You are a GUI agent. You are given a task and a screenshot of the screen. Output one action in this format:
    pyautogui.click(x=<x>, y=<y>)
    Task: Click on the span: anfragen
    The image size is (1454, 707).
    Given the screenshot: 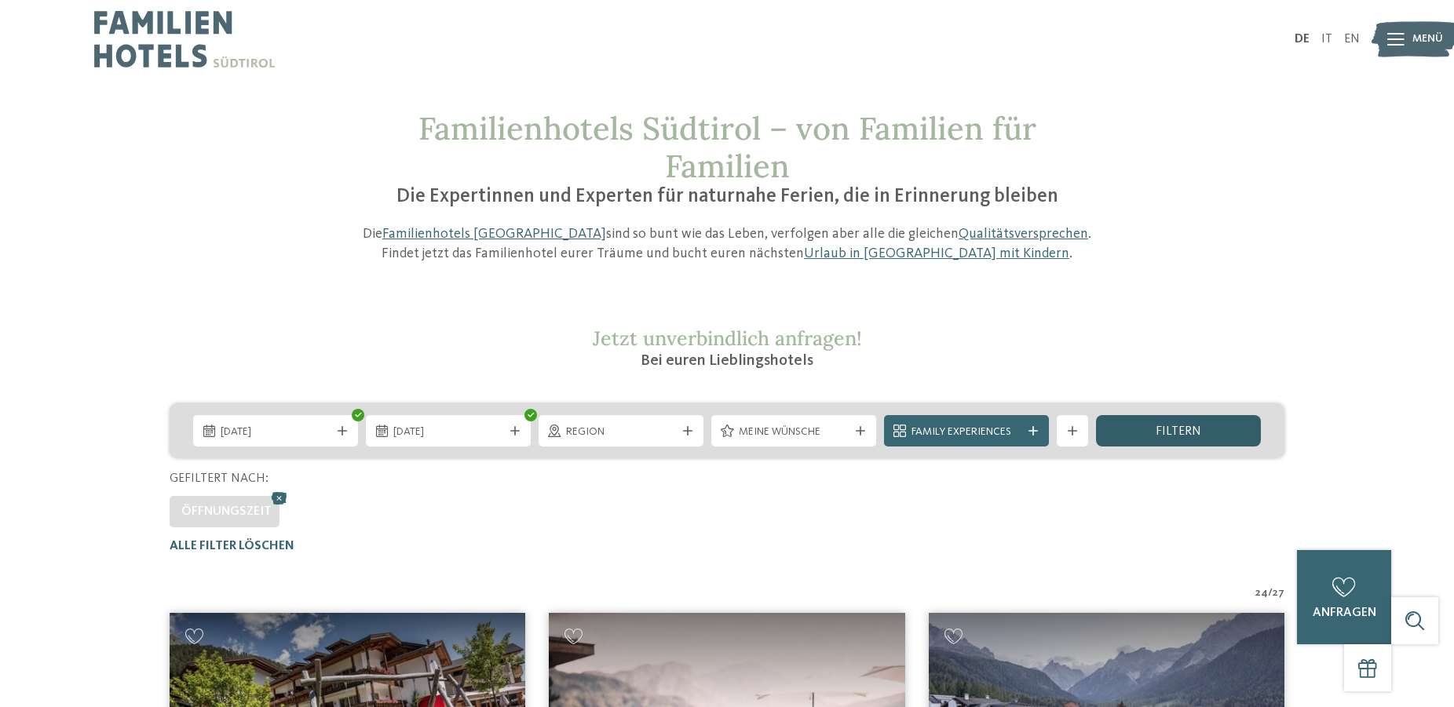 What is the action you would take?
    pyautogui.click(x=1344, y=613)
    